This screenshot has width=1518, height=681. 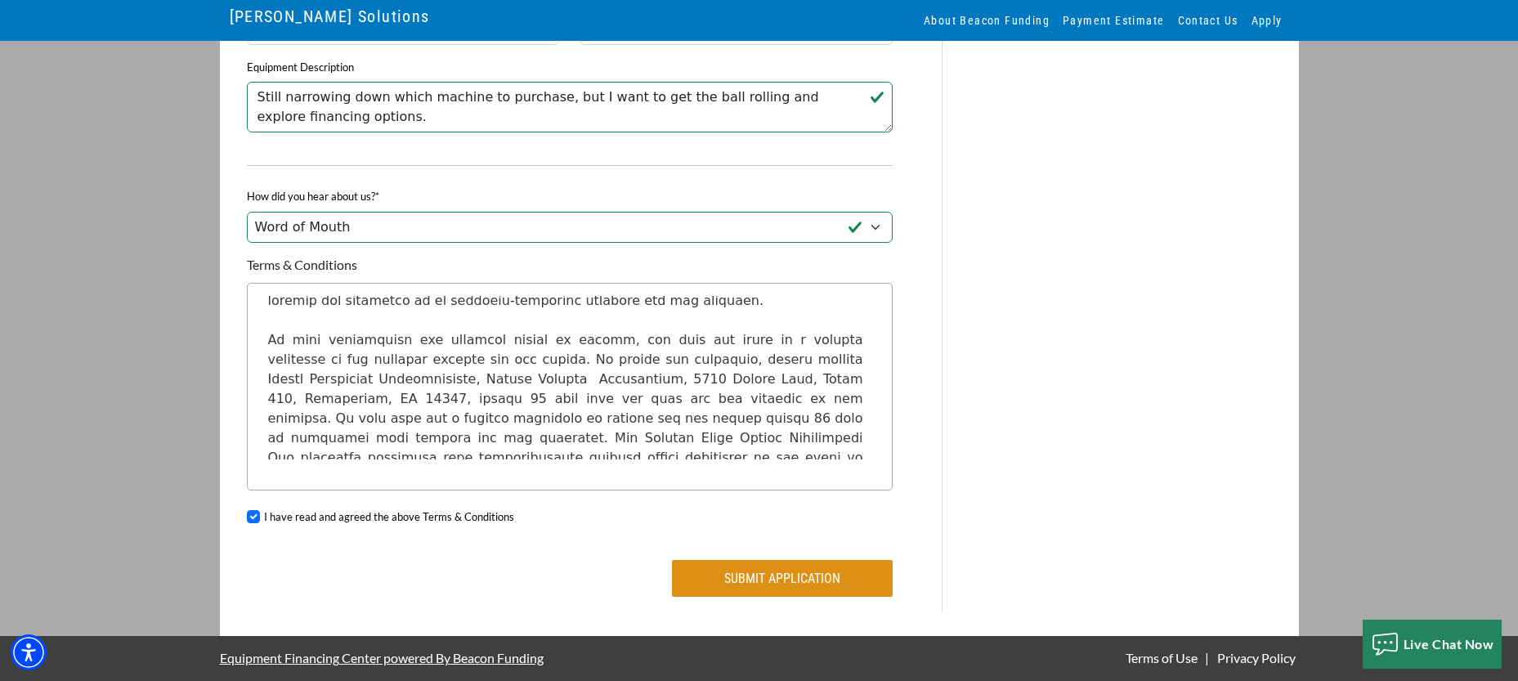 What do you see at coordinates (382, 657) in the screenshot?
I see `a: Equipment Financing Center powered By Beacon Funding - open in a new tab` at bounding box center [382, 657].